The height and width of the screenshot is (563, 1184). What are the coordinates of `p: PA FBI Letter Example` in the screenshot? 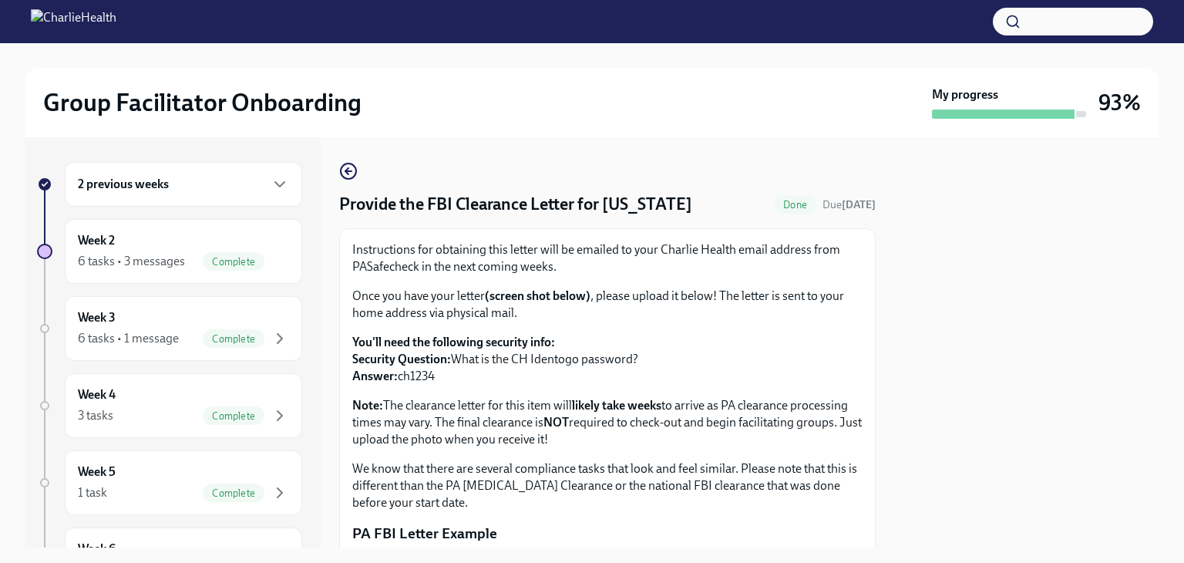 It's located at (608, 534).